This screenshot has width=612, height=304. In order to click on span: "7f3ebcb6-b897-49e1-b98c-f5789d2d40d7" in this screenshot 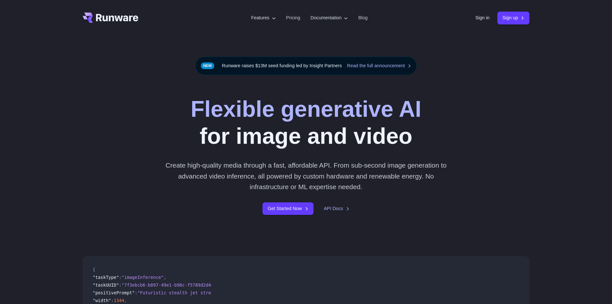, I will do `click(172, 285)`.